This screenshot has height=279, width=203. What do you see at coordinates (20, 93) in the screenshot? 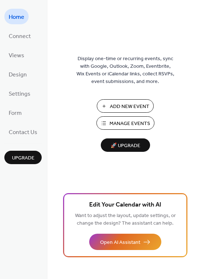
I see `a: Settings` at bounding box center [20, 93].